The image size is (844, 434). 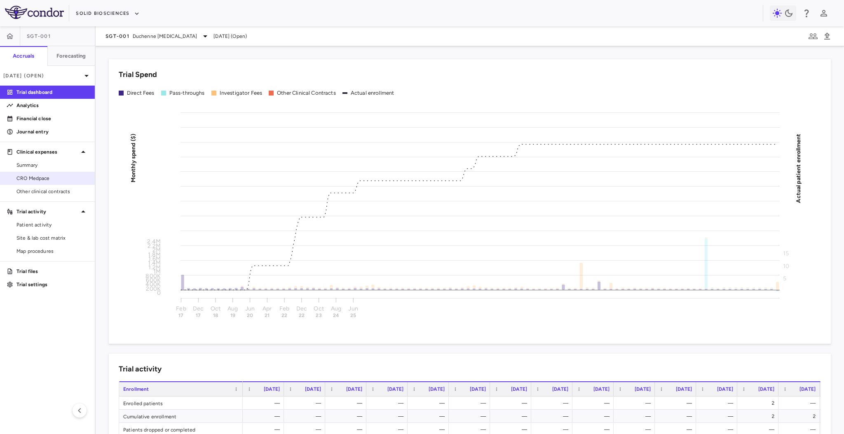 What do you see at coordinates (198, 315) in the screenshot?
I see `text: 17` at bounding box center [198, 315].